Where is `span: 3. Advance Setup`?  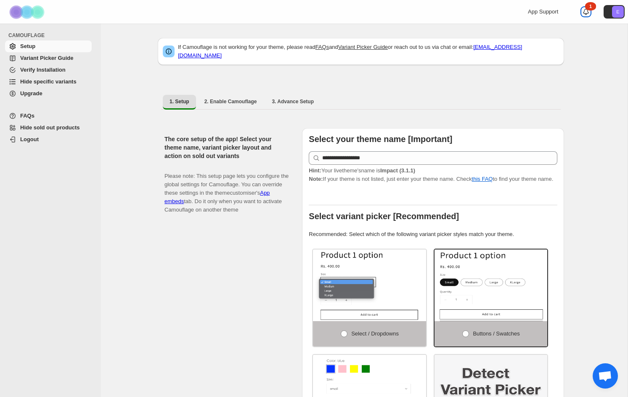 span: 3. Advance Setup is located at coordinates (293, 101).